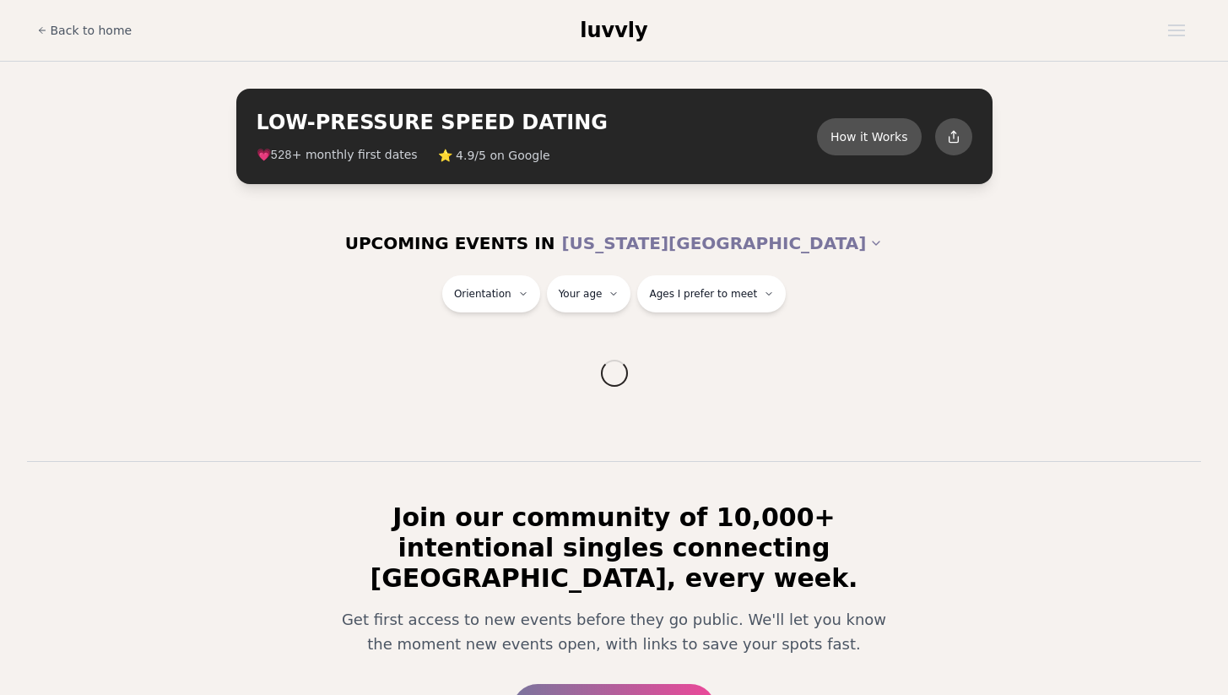 The image size is (1228, 695). Describe the element at coordinates (537, 122) in the screenshot. I see `h2: LOW-PRESSURE SPEED DATING` at that location.